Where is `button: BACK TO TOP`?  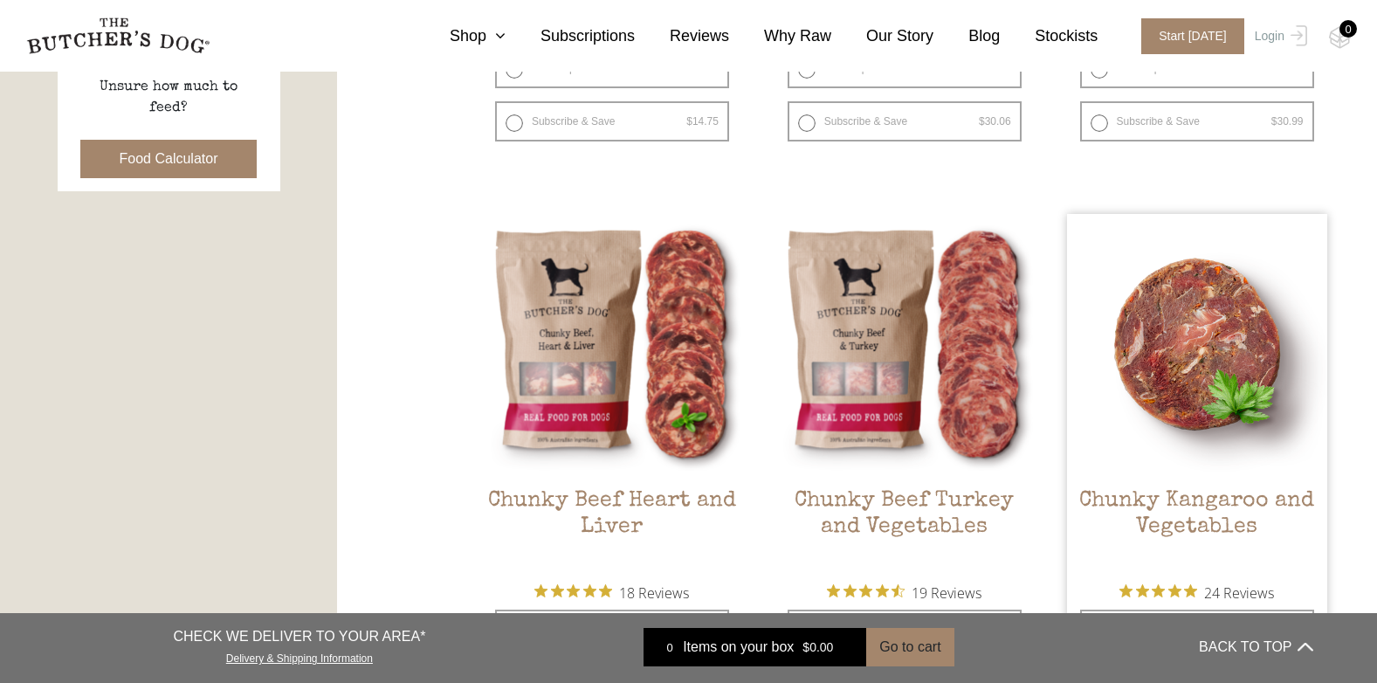 button: BACK TO TOP is located at coordinates (1255, 647).